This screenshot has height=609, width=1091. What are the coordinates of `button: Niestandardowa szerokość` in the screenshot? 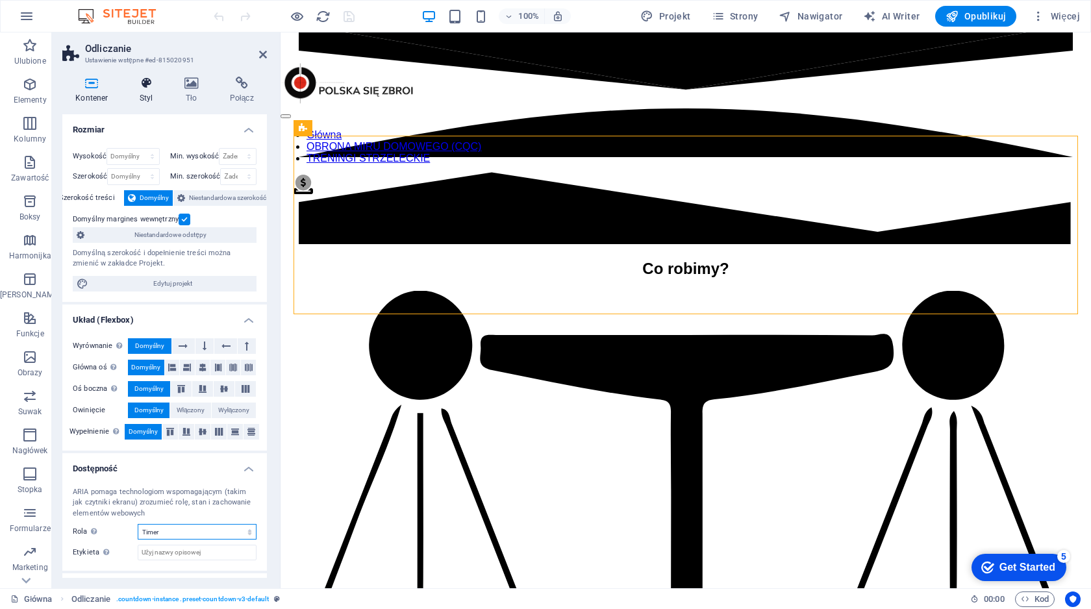 It's located at (222, 198).